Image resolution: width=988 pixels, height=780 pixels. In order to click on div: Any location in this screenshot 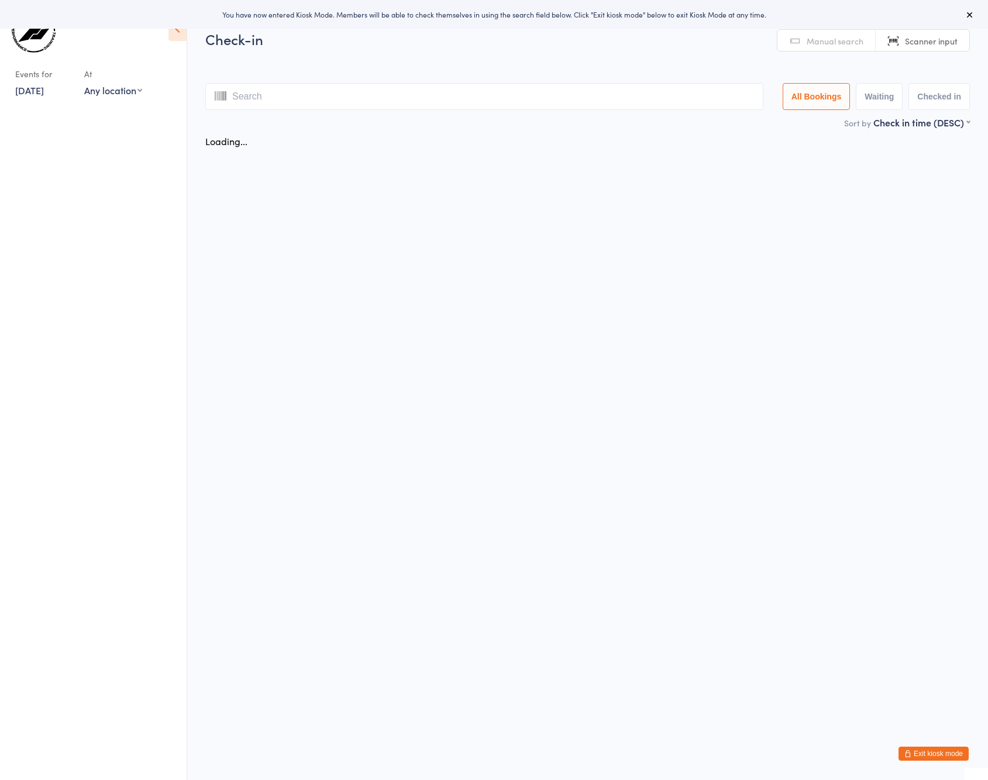, I will do `click(113, 90)`.